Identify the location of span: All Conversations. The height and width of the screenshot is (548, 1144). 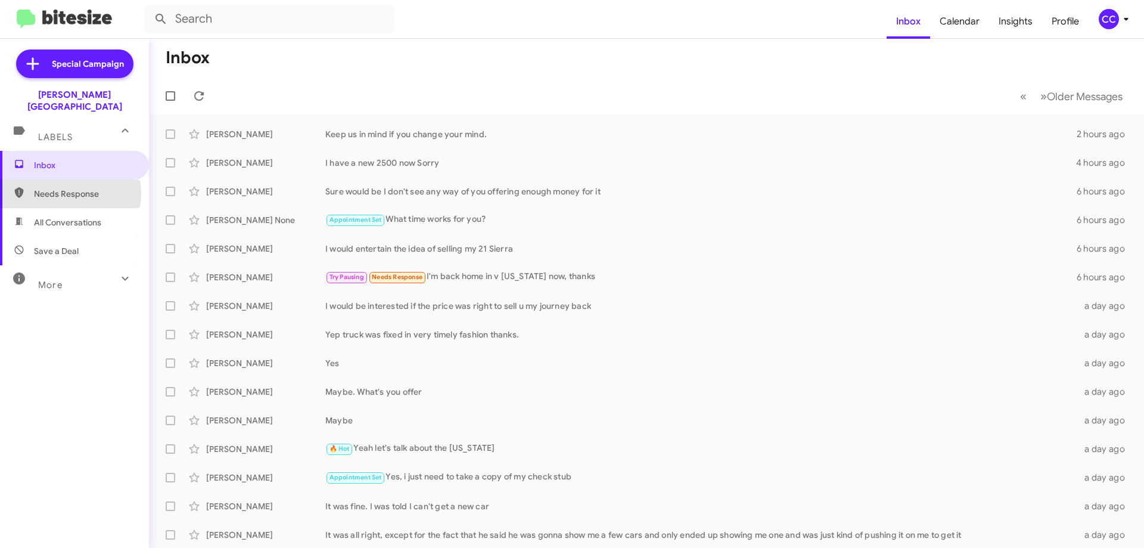
(67, 222).